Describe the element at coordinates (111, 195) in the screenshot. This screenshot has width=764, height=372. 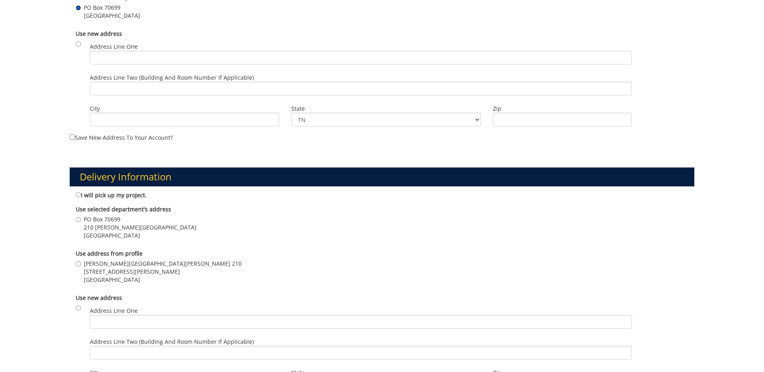
I see `label: I will pick up my project.` at that location.